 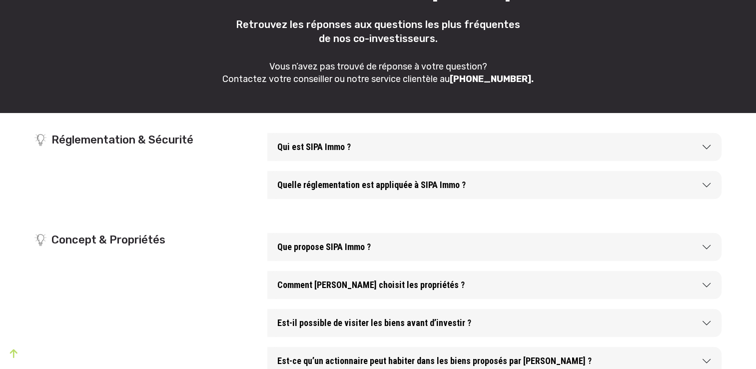 What do you see at coordinates (378, 66) in the screenshot?
I see `p: Vous n’avez pas trouvé de réponse à votre question?` at bounding box center [378, 66].